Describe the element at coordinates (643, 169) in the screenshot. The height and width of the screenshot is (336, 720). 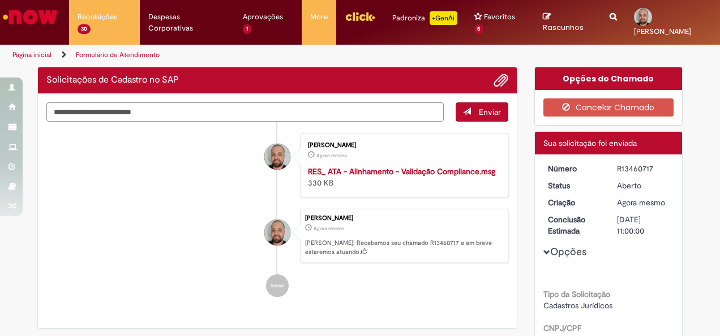
I see `div: R13460717` at that location.